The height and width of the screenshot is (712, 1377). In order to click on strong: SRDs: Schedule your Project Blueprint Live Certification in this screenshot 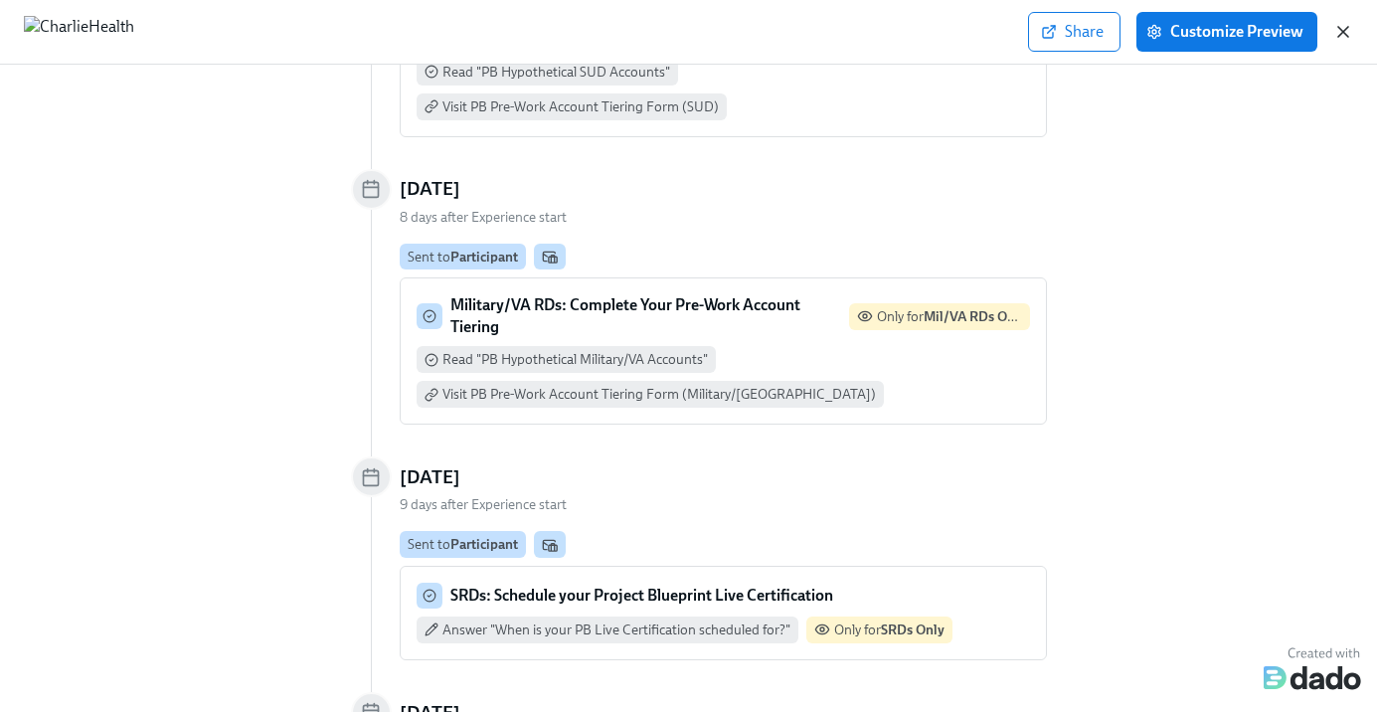, I will do `click(641, 595)`.